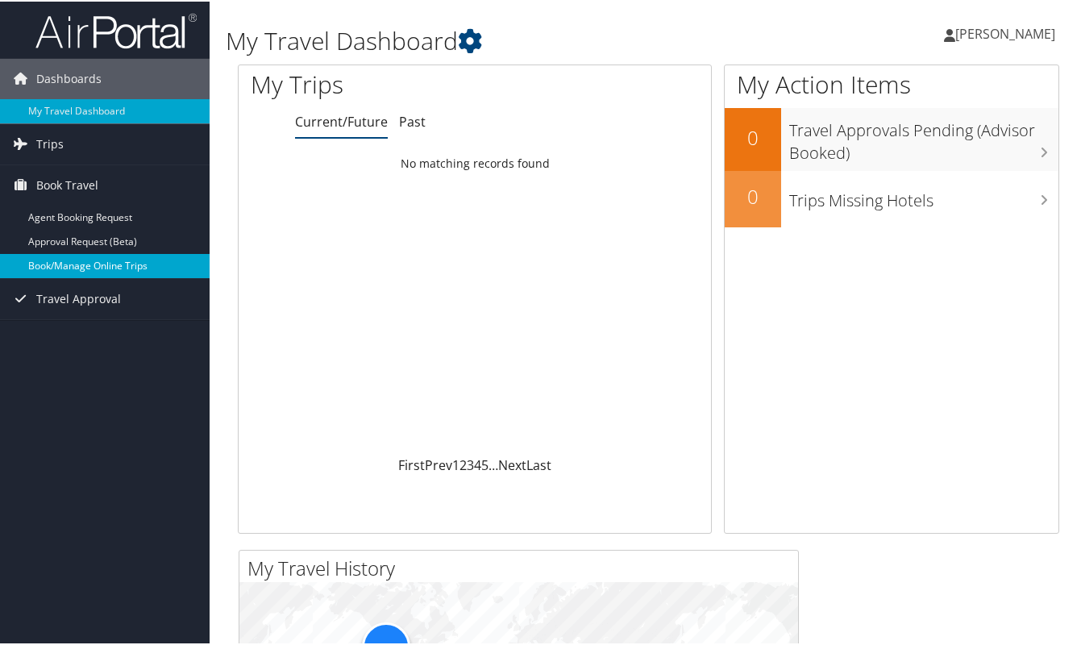  I want to click on h1: My Trips, so click(377, 83).